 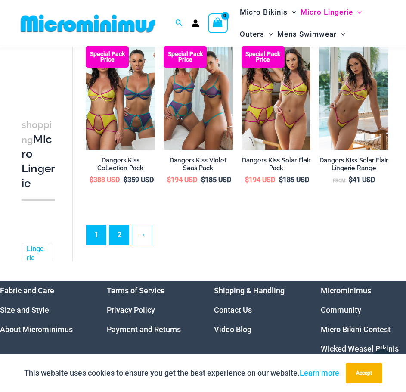 I want to click on img: MM SHOP LOGO FLAT, so click(x=88, y=23).